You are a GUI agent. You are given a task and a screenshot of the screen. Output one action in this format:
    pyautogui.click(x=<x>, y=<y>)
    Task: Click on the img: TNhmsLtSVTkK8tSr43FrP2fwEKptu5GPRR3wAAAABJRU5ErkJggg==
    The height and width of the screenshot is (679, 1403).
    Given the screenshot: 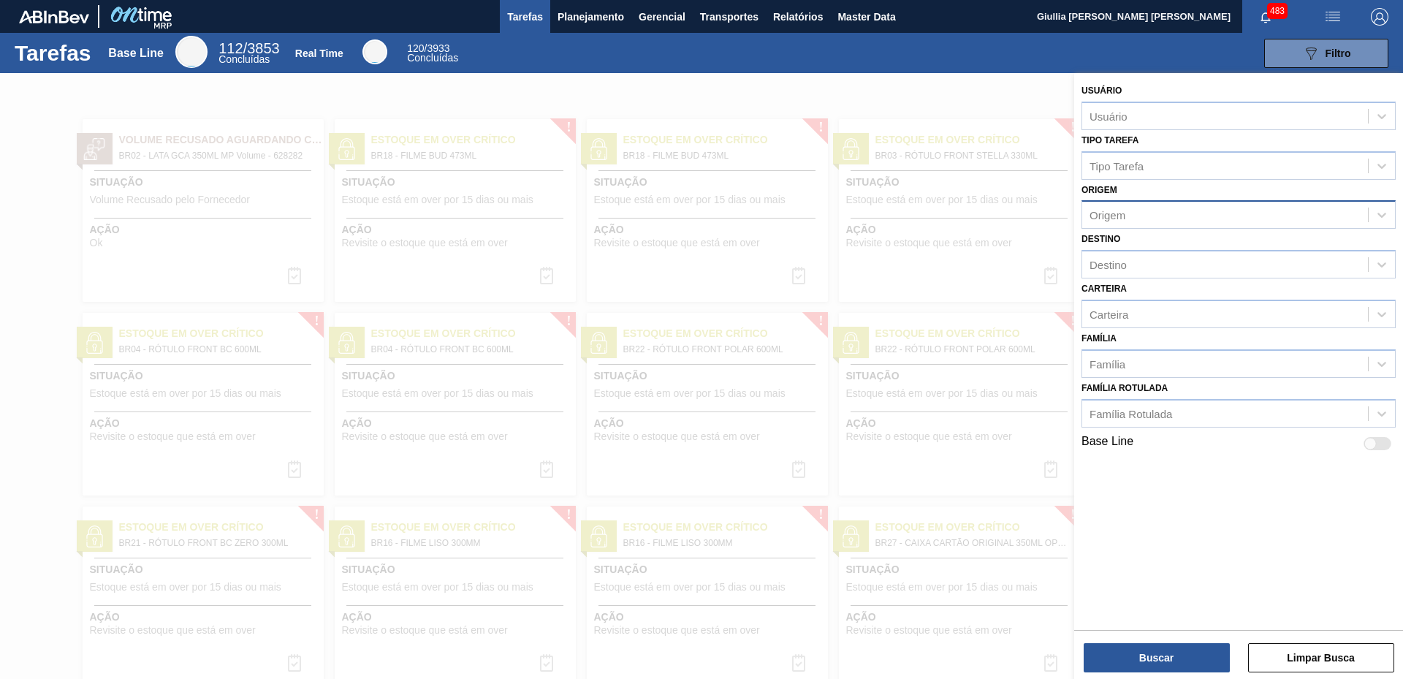 What is the action you would take?
    pyautogui.click(x=54, y=17)
    